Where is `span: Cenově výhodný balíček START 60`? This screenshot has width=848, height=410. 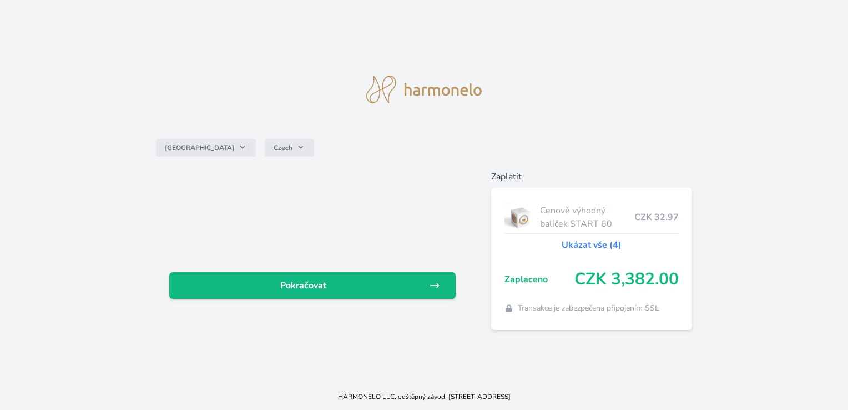
span: Cenově výhodný balíček START 60 is located at coordinates (587, 217).